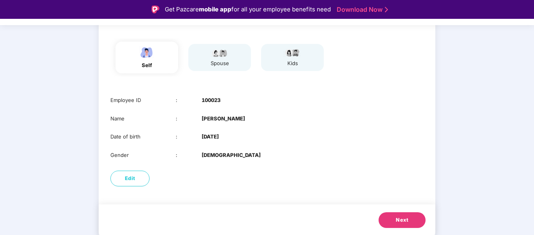 The width and height of the screenshot is (534, 235). Describe the element at coordinates (215, 9) in the screenshot. I see `strong: mobile app` at that location.